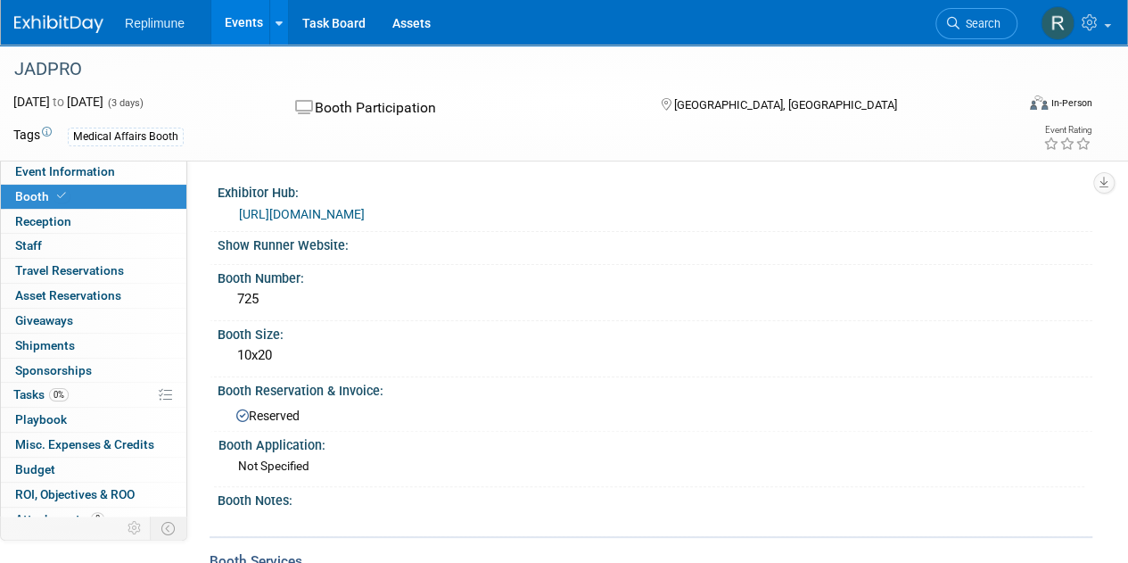 The width and height of the screenshot is (1128, 563). I want to click on div: 10x20, so click(655, 355).